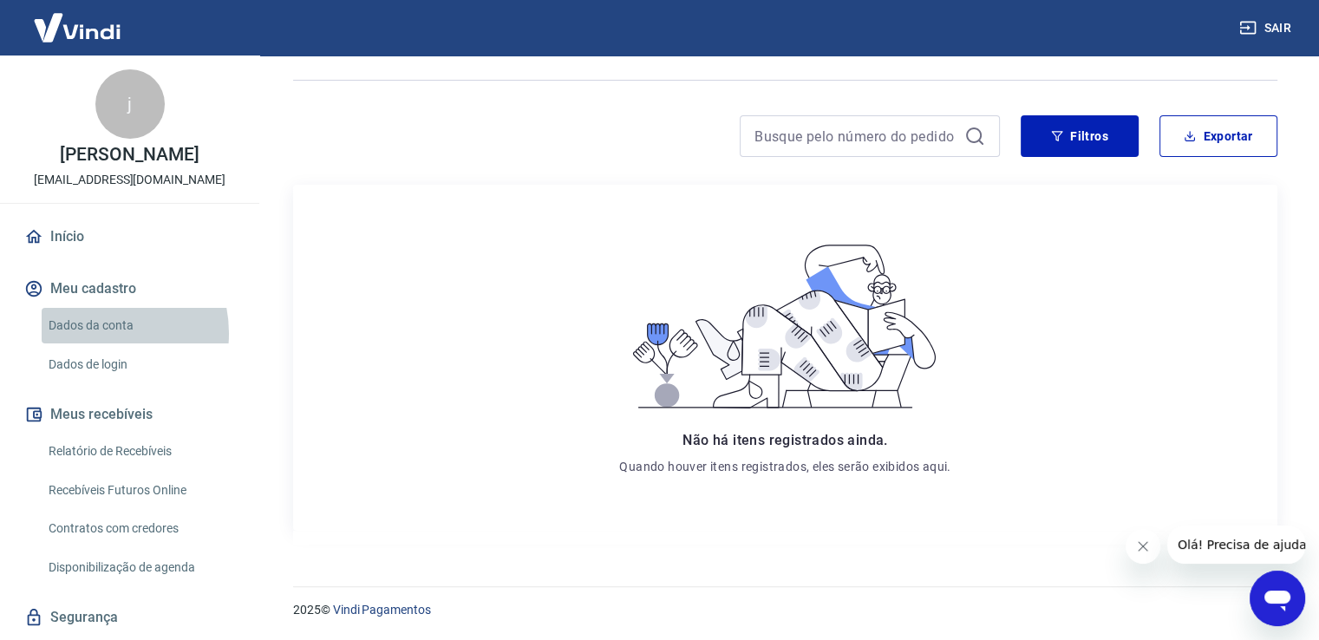 This screenshot has height=640, width=1319. Describe the element at coordinates (140, 528) in the screenshot. I see `a: Contratos com credores` at that location.